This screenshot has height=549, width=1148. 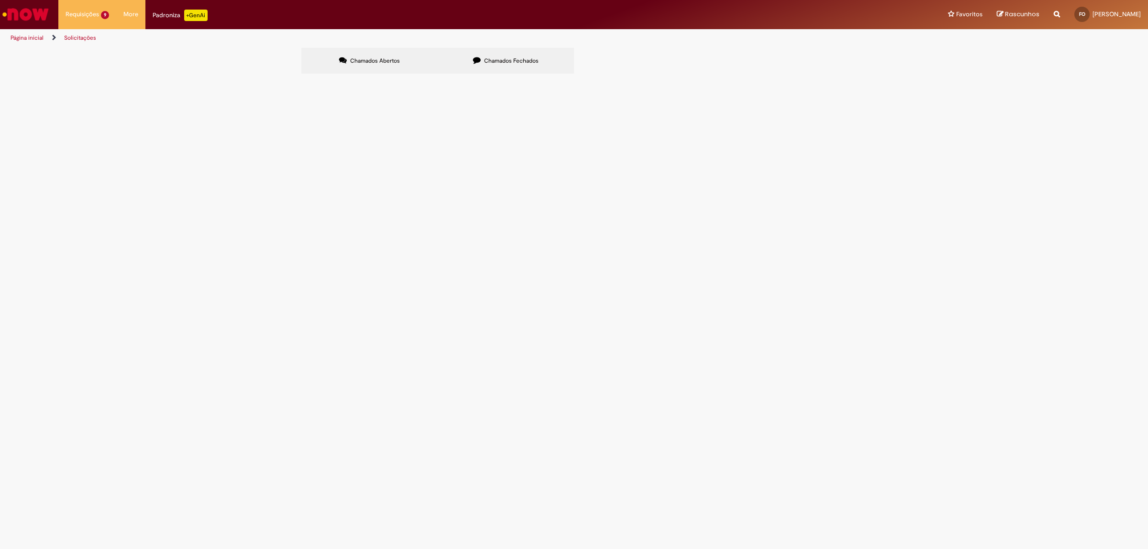 What do you see at coordinates (27, 38) in the screenshot?
I see `a: Página inicial` at bounding box center [27, 38].